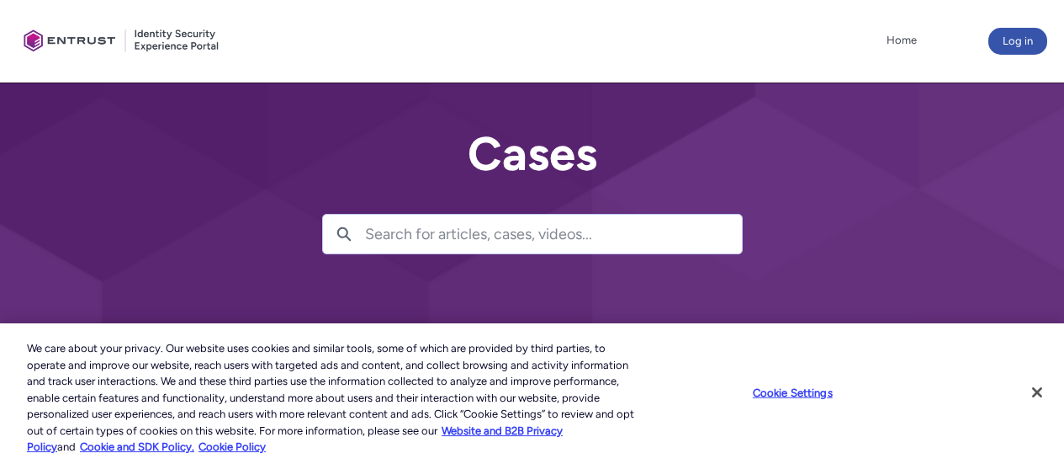 This screenshot has height=464, width=1064. What do you see at coordinates (793, 392) in the screenshot?
I see `button: Cookie Settings` at bounding box center [793, 392].